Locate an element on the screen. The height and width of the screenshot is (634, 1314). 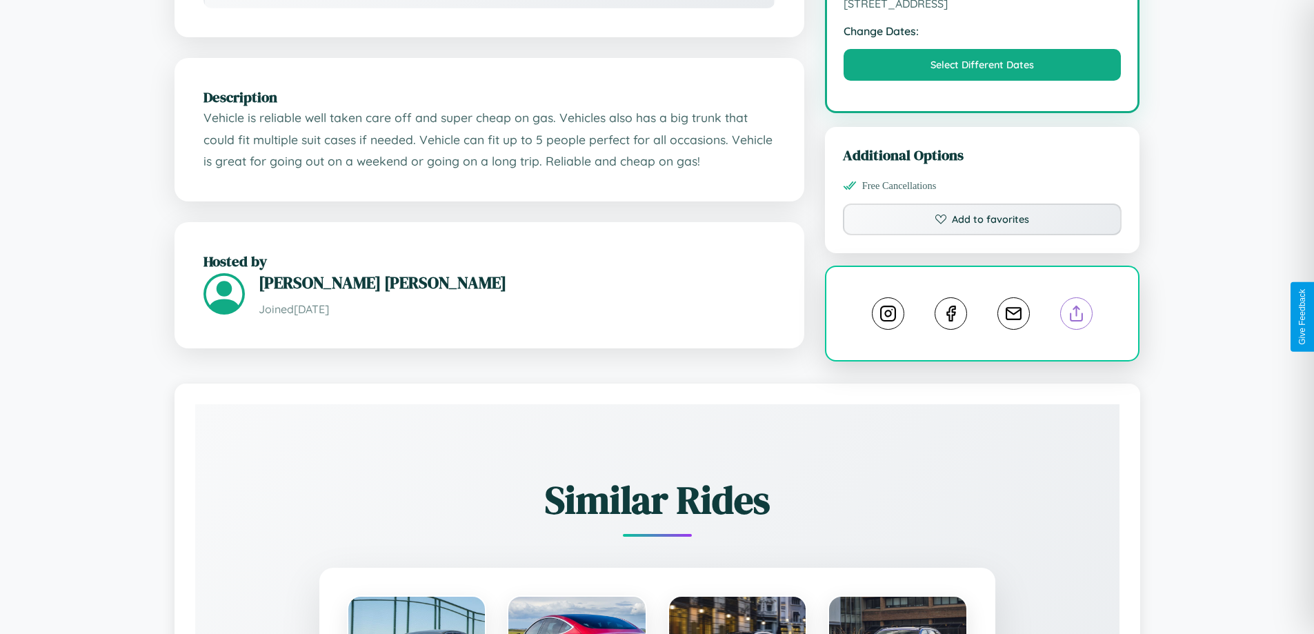
button: Add to favorites is located at coordinates (982, 219).